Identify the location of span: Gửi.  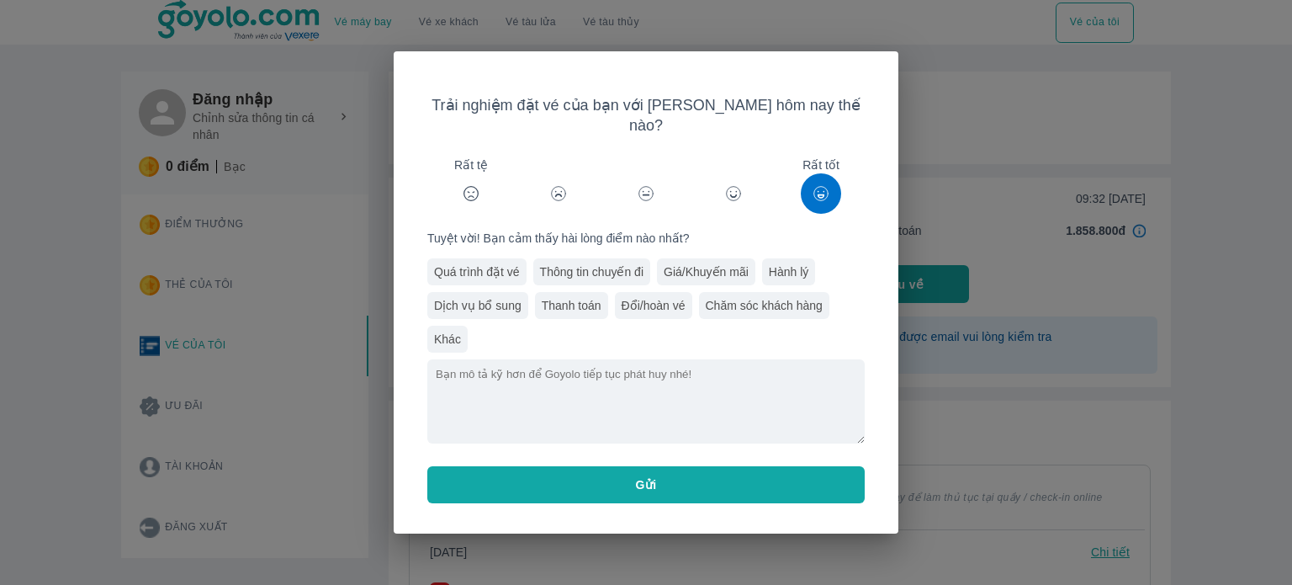
(646, 485).